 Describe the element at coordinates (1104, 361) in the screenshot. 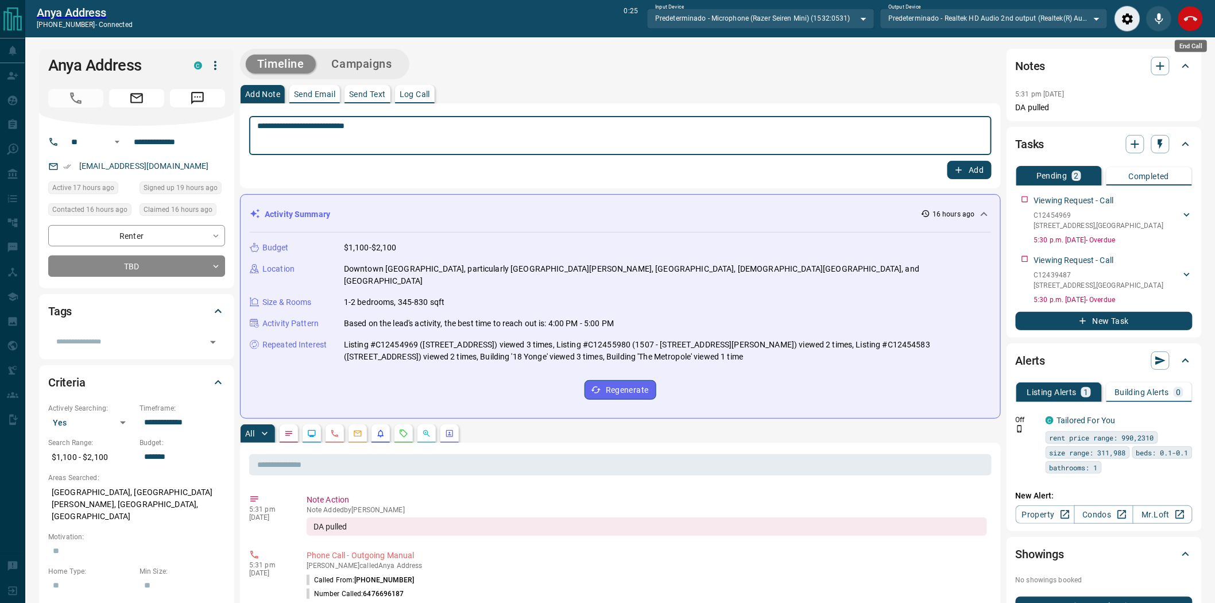

I see `div: Alerts` at that location.